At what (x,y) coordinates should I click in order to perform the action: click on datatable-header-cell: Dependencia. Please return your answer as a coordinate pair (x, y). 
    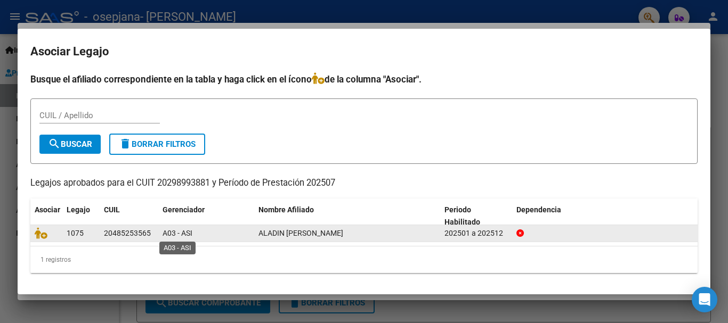
    Looking at the image, I should click on (605, 216).